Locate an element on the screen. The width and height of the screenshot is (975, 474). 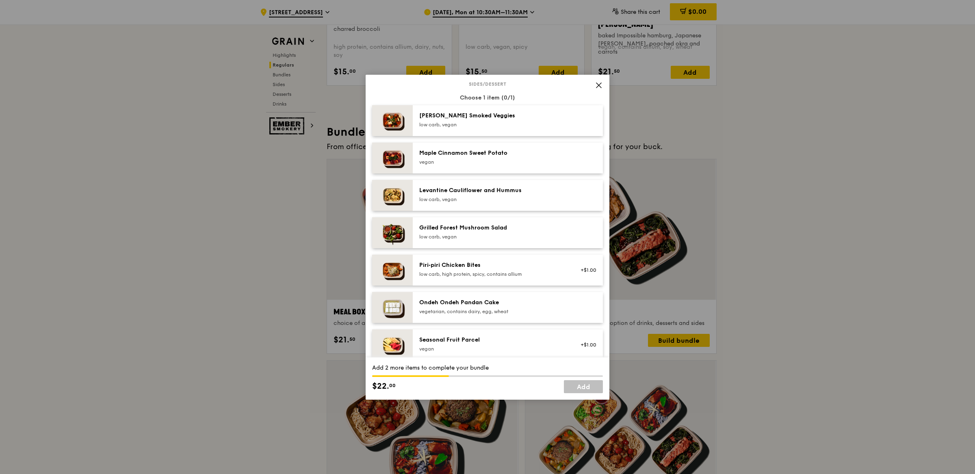
img: daily_normal_Thyme-Rosemary-Zucchini-HORZ.jpg is located at coordinates (393, 121).